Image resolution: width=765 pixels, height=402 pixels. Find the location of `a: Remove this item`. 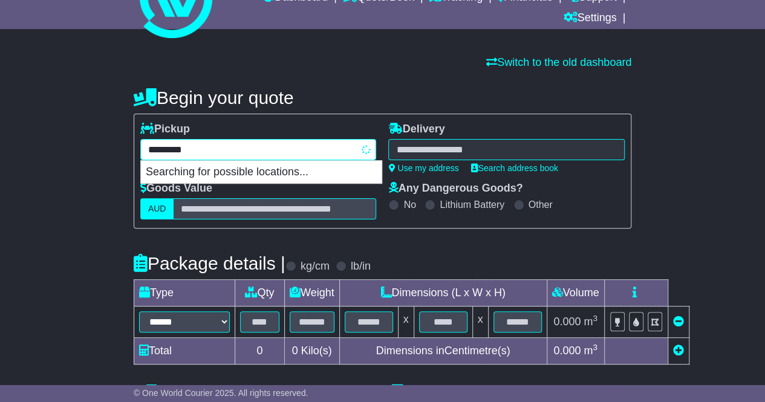

a: Remove this item is located at coordinates (679, 322).